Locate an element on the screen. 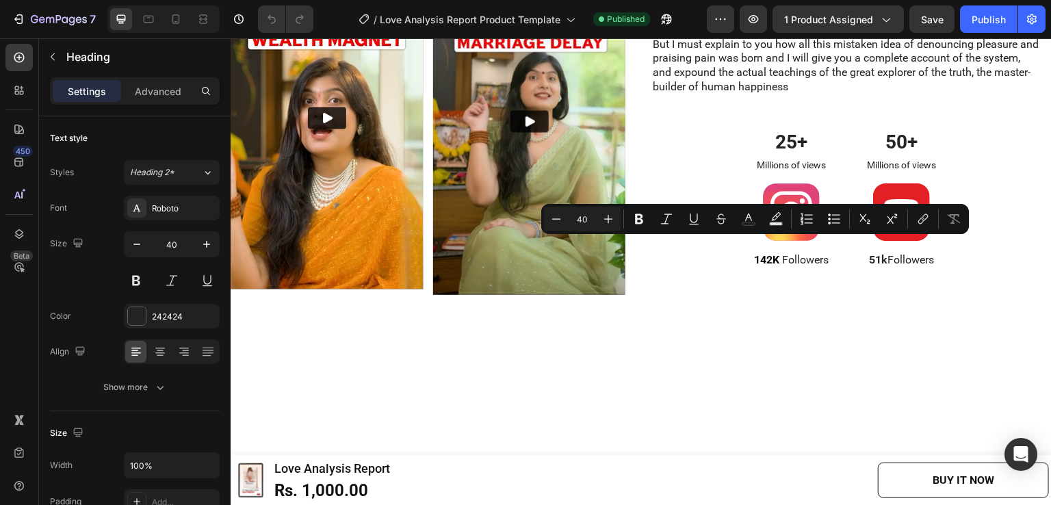 Image resolution: width=1051 pixels, height=505 pixels. strong: 51k is located at coordinates (647, 221).